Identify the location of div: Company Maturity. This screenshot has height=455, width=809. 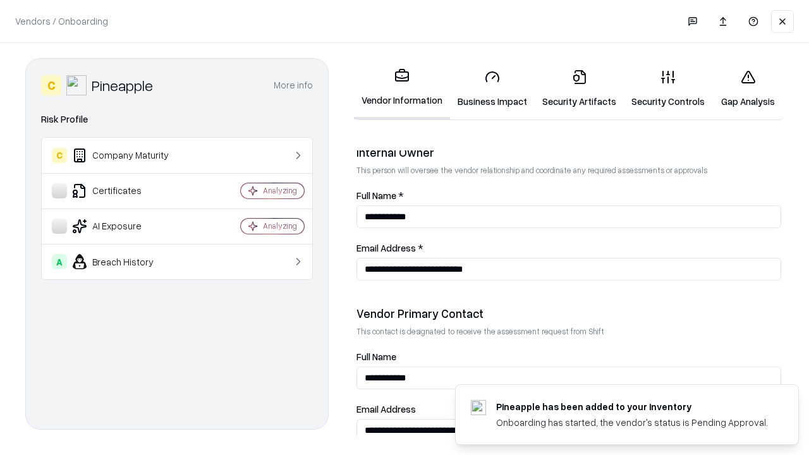
(127, 156).